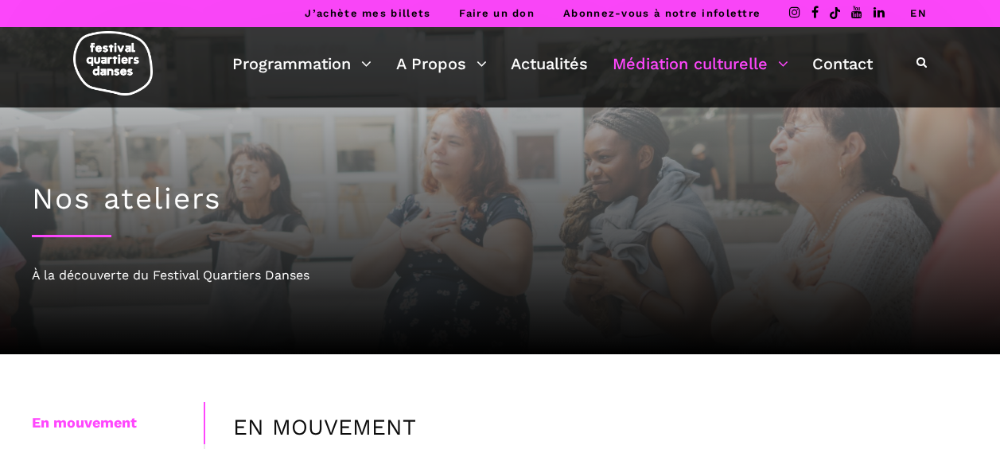 Image resolution: width=1000 pixels, height=449 pixels. What do you see at coordinates (700, 64) in the screenshot?
I see `a: Médiation culturelle` at bounding box center [700, 64].